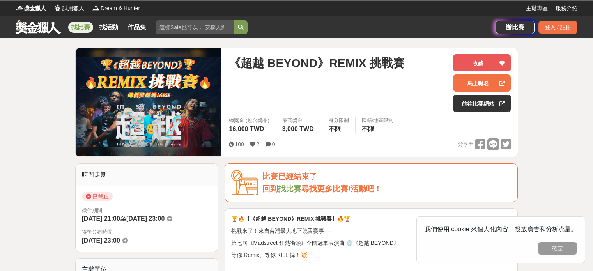  Describe the element at coordinates (371, 255) in the screenshot. I see `p: 等你 Remix、等你 KILL 掉！💥` at that location.